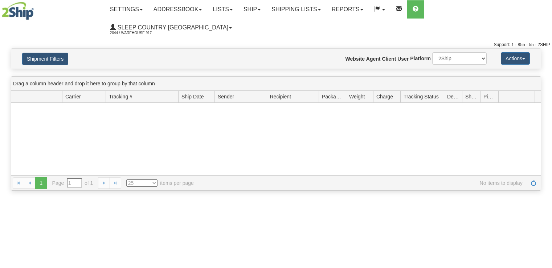  Describe the element at coordinates (421, 97) in the screenshot. I see `span: Tracking Status` at that location.